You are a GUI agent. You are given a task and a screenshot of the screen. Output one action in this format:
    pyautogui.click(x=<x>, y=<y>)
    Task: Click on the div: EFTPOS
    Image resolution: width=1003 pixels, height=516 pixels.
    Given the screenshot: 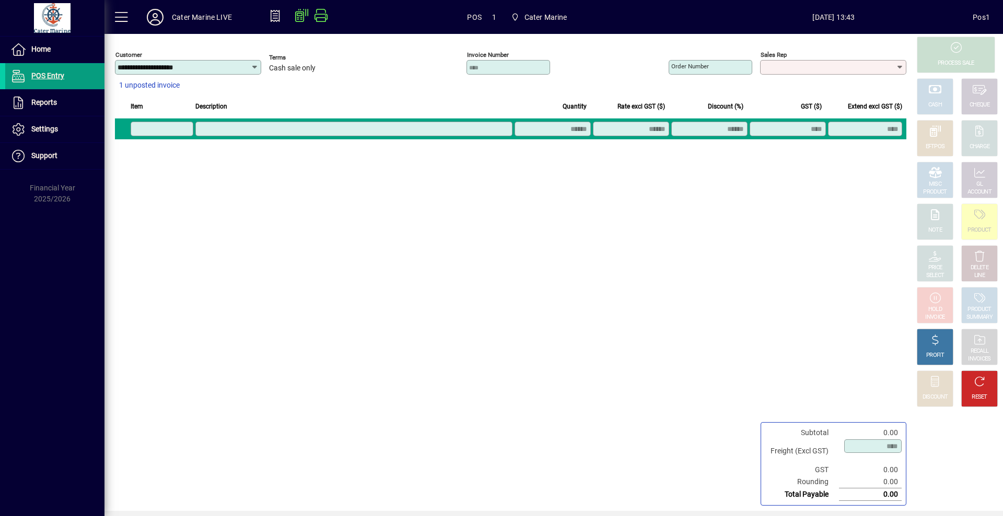 What is the action you would take?
    pyautogui.click(x=935, y=147)
    